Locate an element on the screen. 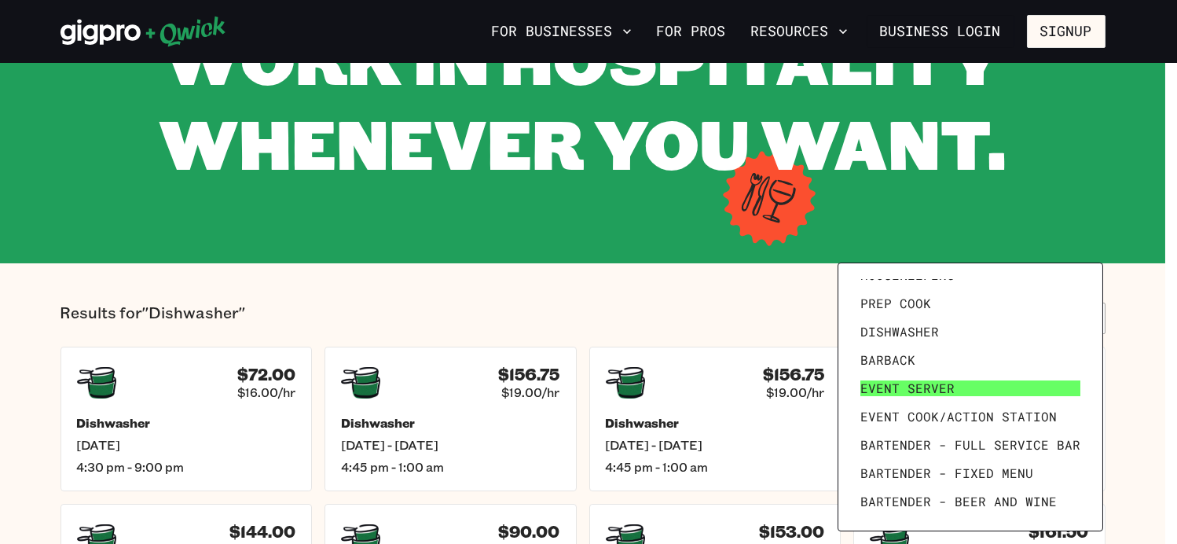  span: Bartender - Beer and Wine is located at coordinates (959, 501).